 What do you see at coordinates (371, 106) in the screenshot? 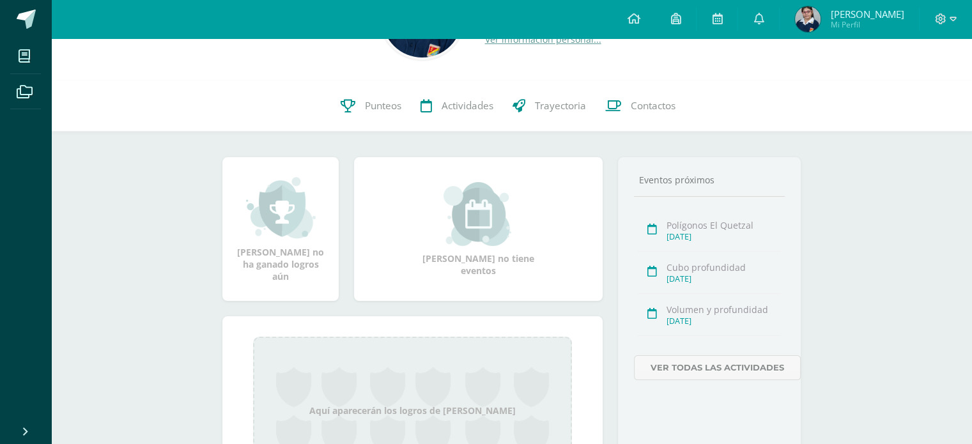
I see `a: Punteos` at bounding box center [371, 106].